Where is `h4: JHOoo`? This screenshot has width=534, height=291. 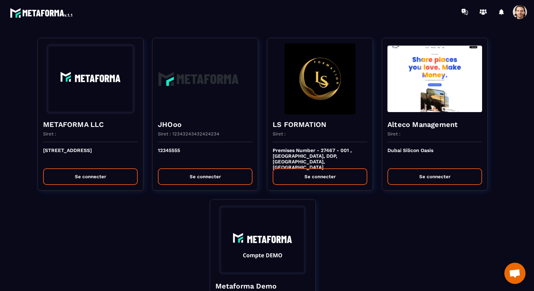 h4: JHOoo is located at coordinates (205, 124).